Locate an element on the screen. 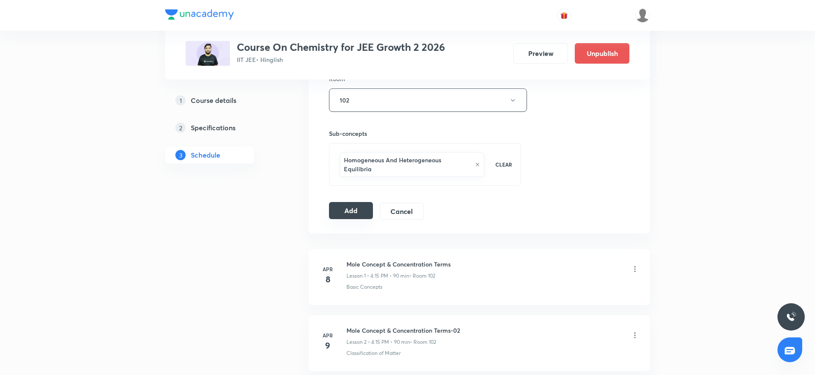  h5: Specifications is located at coordinates (213, 128).